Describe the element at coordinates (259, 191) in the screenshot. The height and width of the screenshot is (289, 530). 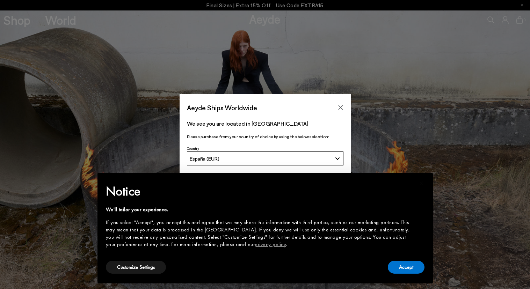
I see `h2: Notice` at that location.